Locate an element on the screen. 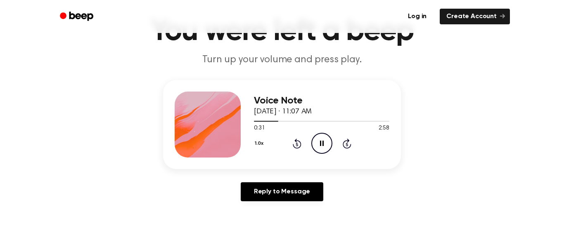 Image resolution: width=564 pixels, height=247 pixels. a: Log in is located at coordinates (417, 17).